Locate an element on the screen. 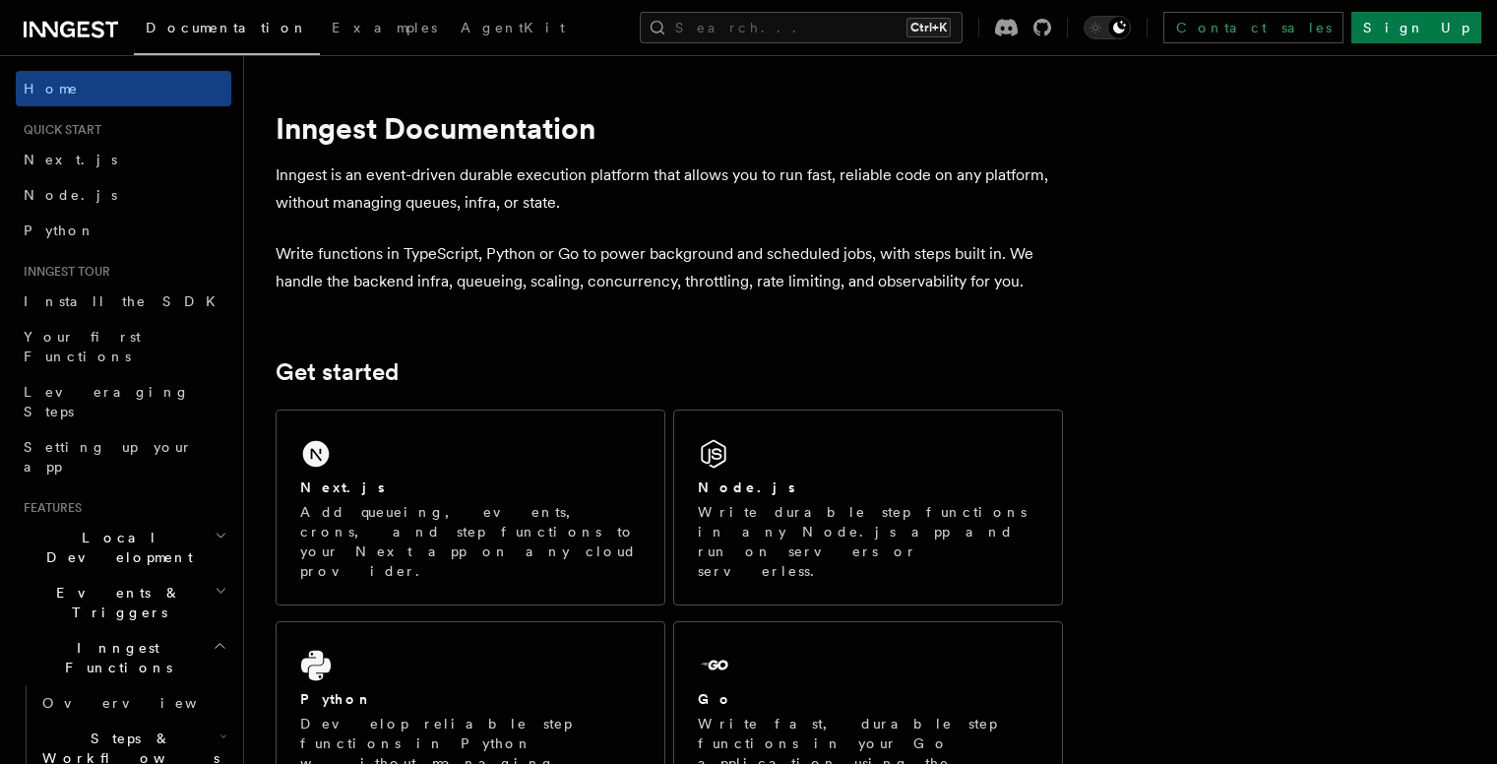 The image size is (1497, 764). a: Next.js is located at coordinates (123, 159).